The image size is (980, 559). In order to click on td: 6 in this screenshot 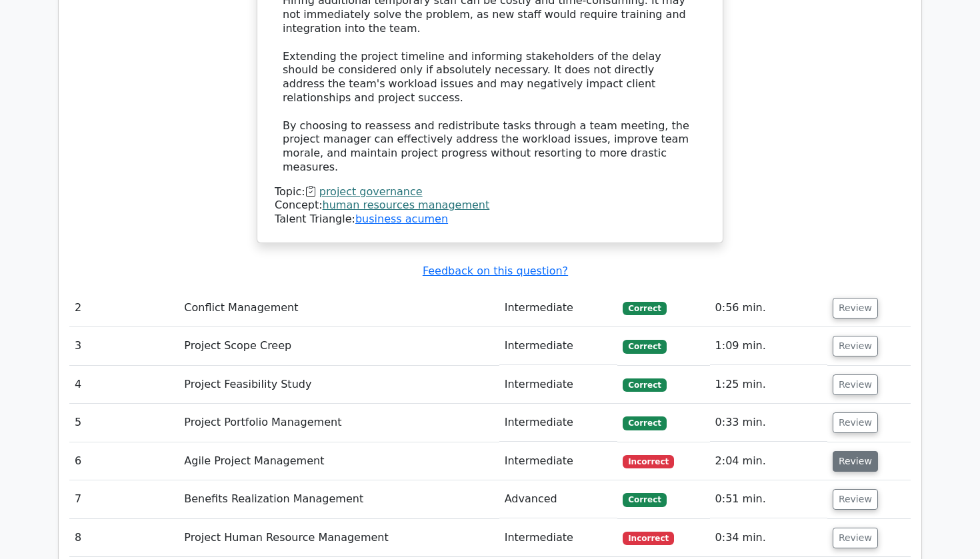, I will do `click(124, 461)`.